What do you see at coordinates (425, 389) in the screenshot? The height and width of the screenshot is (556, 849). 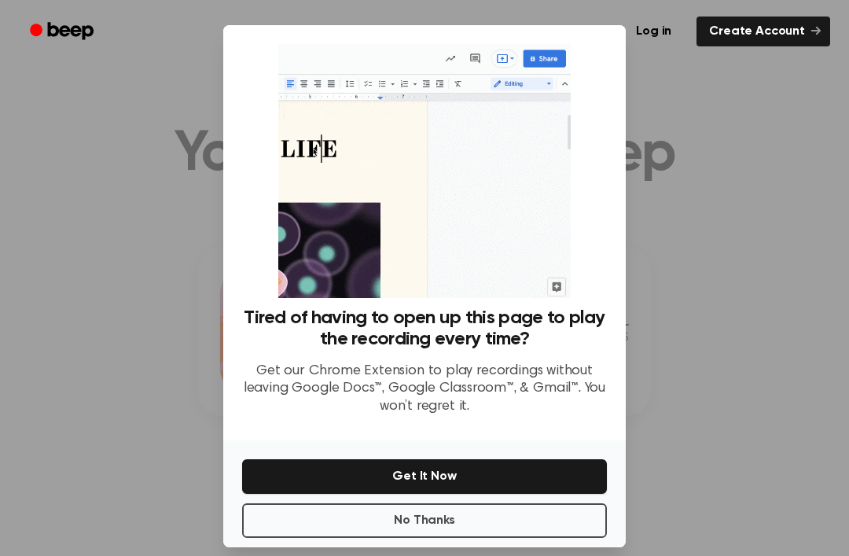 I see `p: Get our Chrome Extension to play recordings without leaving Google Docs™, Google Classroom™, & Gm...` at bounding box center [425, 389].